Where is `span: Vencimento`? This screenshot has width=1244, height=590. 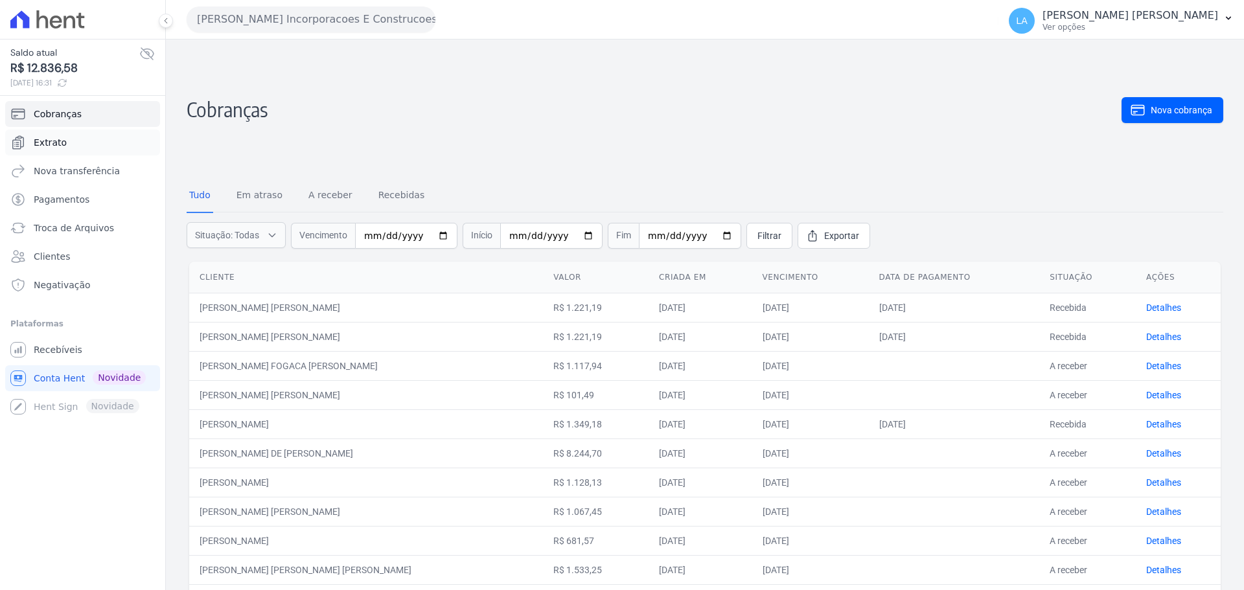 span: Vencimento is located at coordinates (323, 236).